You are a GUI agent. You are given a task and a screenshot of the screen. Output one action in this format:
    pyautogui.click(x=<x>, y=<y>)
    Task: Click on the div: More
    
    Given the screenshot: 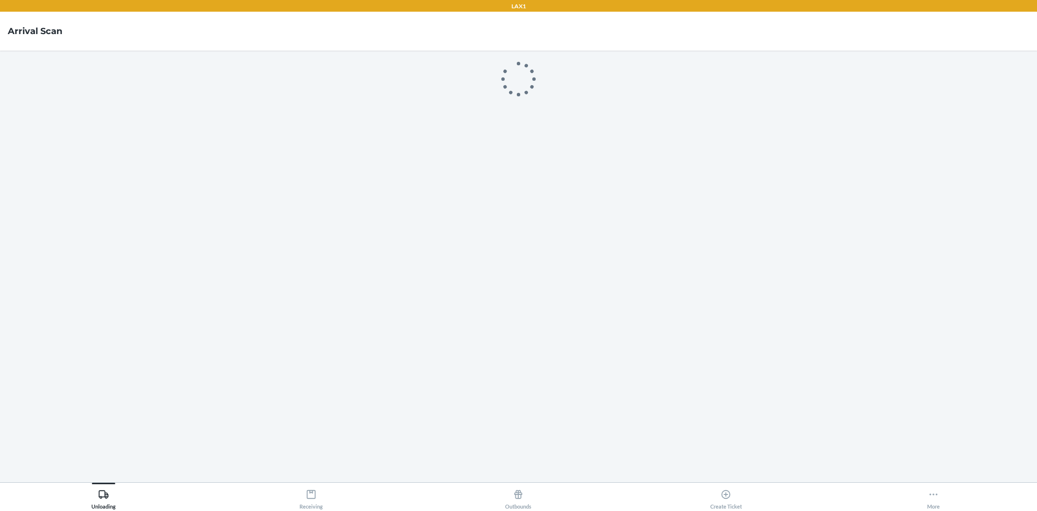 What is the action you would take?
    pyautogui.click(x=934, y=497)
    